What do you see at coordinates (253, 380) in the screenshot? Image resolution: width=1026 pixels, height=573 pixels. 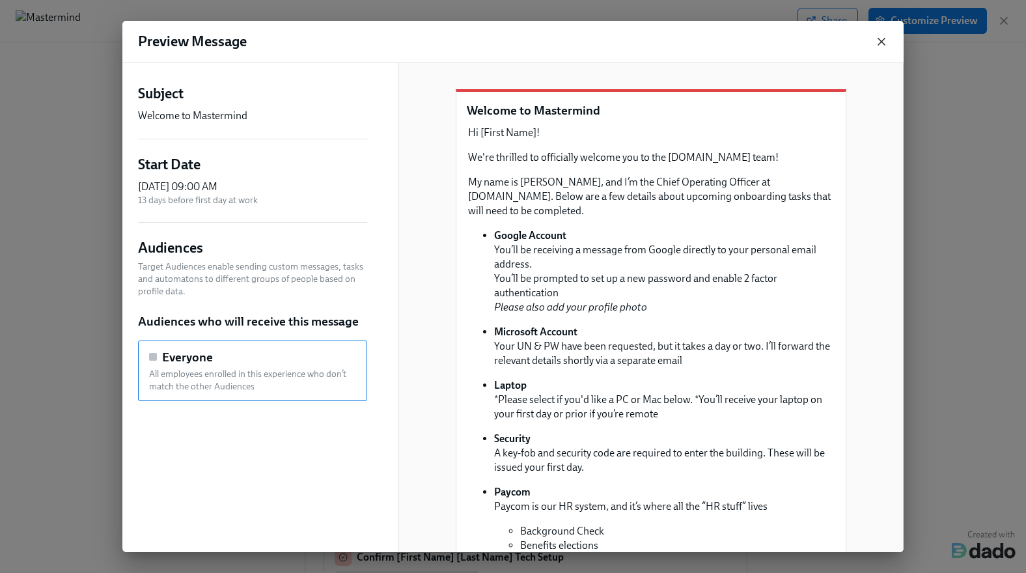 I see `p: All employees enrolled in this experience who don’t match the other Audiences` at bounding box center [253, 380].